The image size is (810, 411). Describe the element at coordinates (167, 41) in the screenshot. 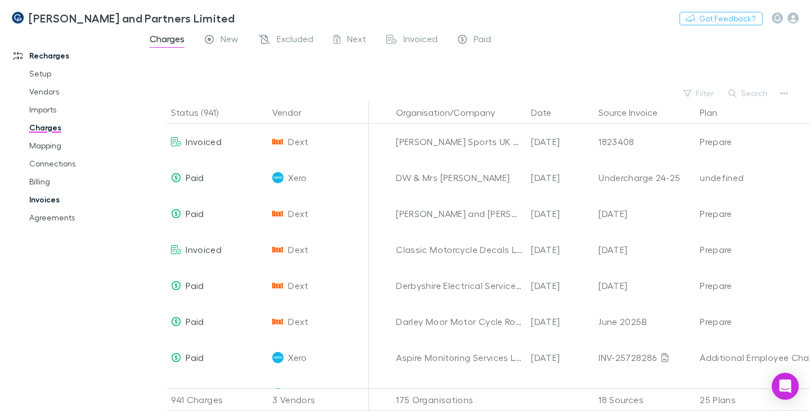

I see `span: Charges` at that location.